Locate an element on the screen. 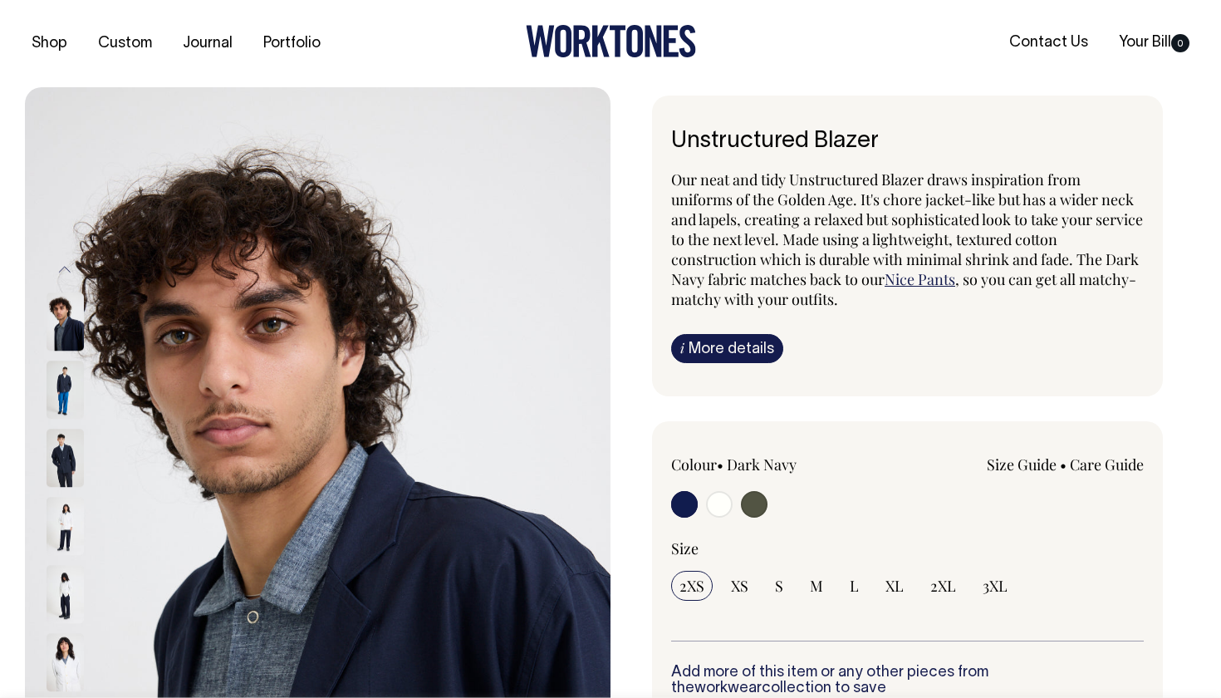 This screenshot has width=1221, height=698. input: 3XL is located at coordinates (995, 586).